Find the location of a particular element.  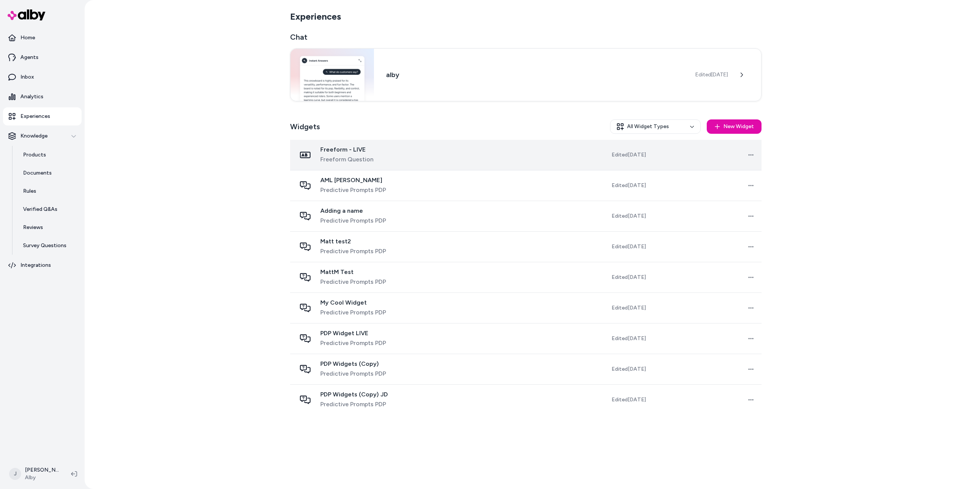

h2: Widgets is located at coordinates (305, 126).